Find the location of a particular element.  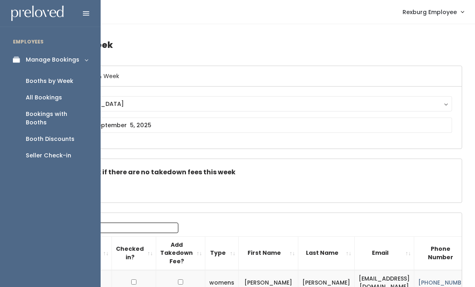

a: Rexburg Employee is located at coordinates (433, 12).